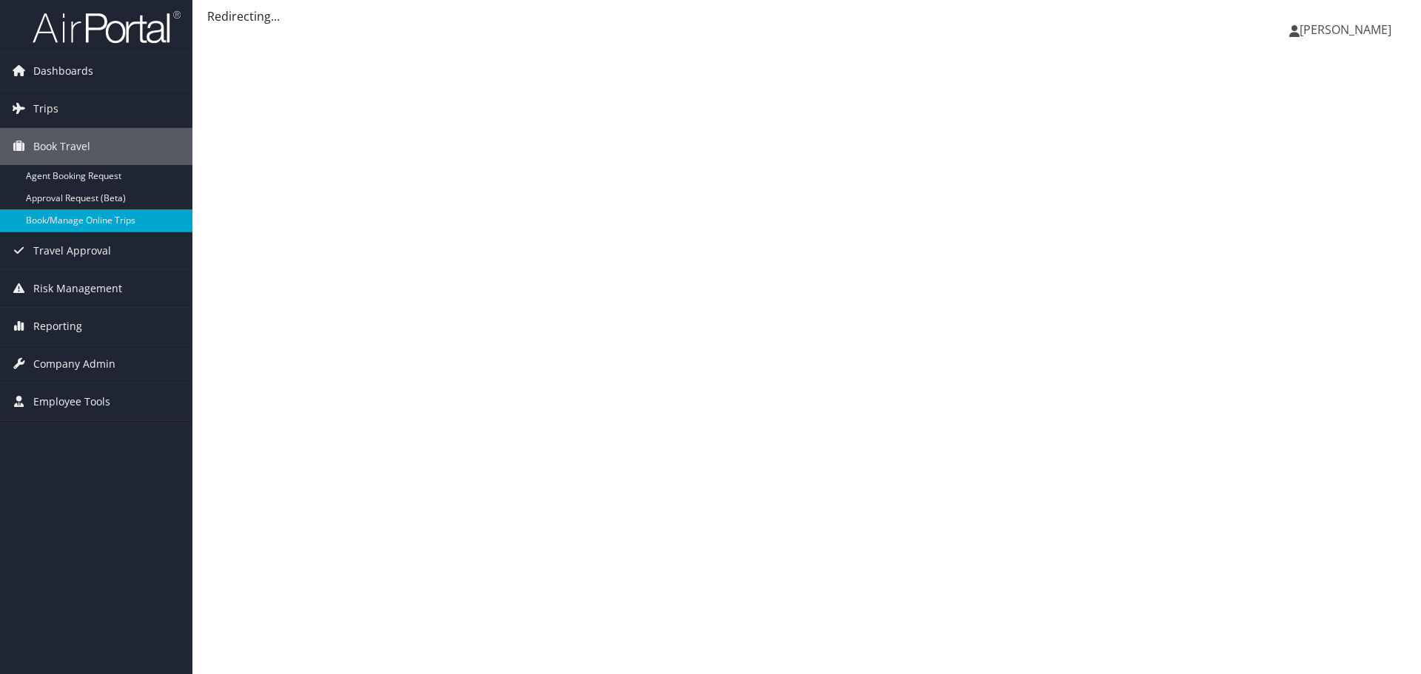 This screenshot has width=1421, height=674. What do you see at coordinates (78, 289) in the screenshot?
I see `span: Risk Management` at bounding box center [78, 289].